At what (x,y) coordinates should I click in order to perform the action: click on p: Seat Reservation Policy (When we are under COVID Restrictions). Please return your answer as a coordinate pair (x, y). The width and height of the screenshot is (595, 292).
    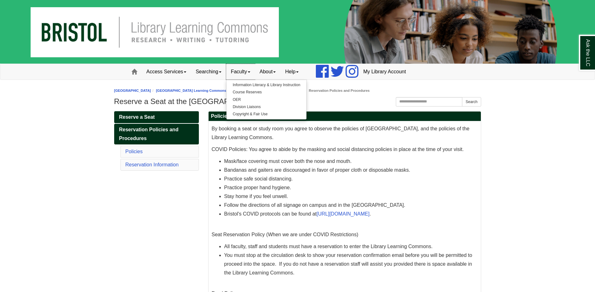
    Looking at the image, I should click on (345, 231).